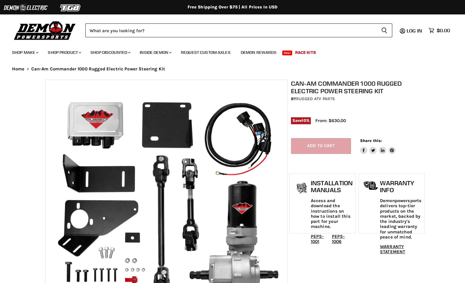 The image size is (465, 283). What do you see at coordinates (206, 52) in the screenshot?
I see `a: Request Custom Axles` at bounding box center [206, 52].